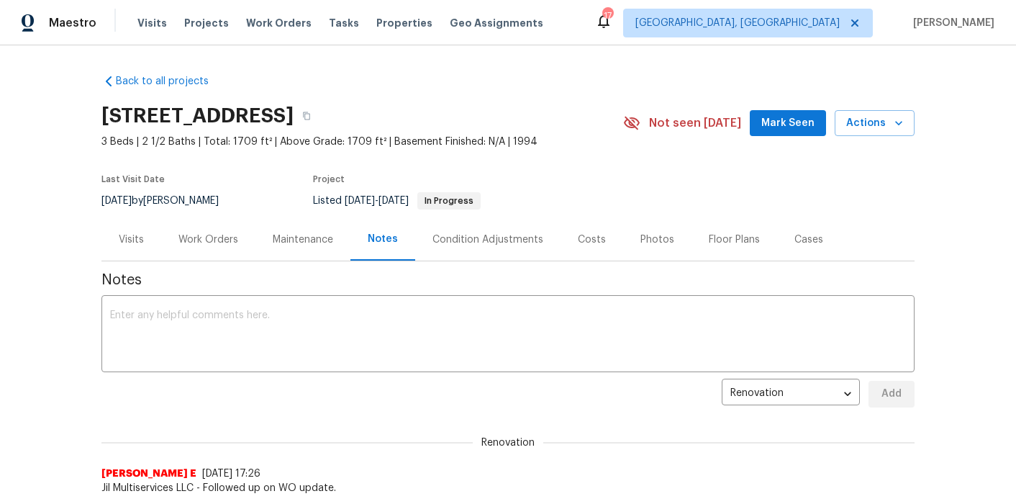  What do you see at coordinates (131, 240) in the screenshot?
I see `div: Visits` at bounding box center [131, 240].